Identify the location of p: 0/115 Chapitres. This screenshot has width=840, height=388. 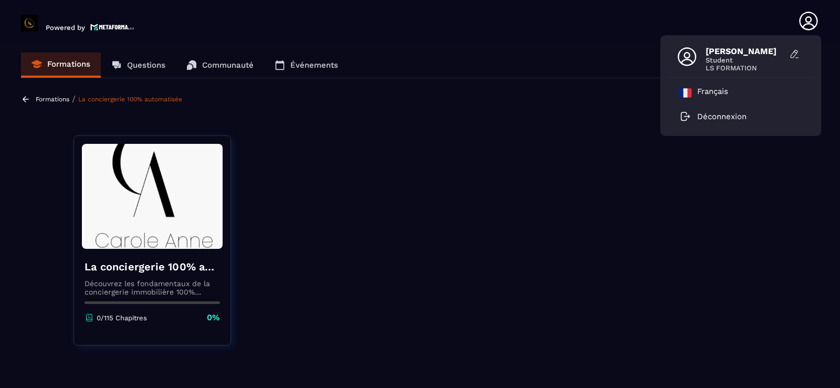
(122, 318).